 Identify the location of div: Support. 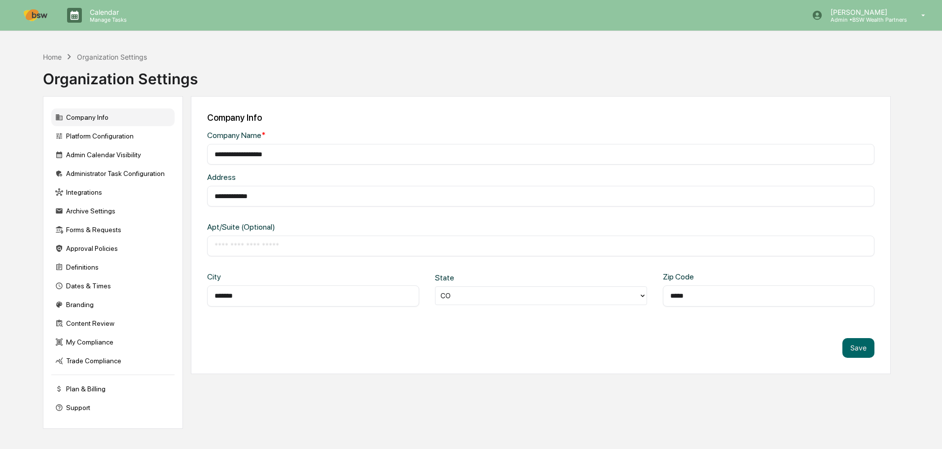
(113, 408).